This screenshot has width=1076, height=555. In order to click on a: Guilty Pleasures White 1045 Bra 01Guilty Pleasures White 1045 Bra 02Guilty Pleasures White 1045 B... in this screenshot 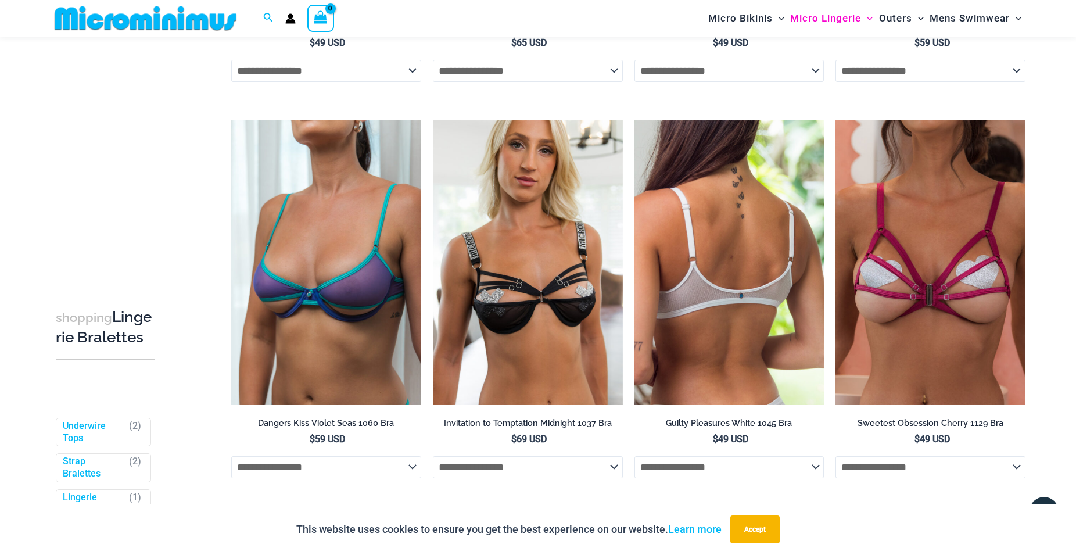, I will do `click(729, 263)`.